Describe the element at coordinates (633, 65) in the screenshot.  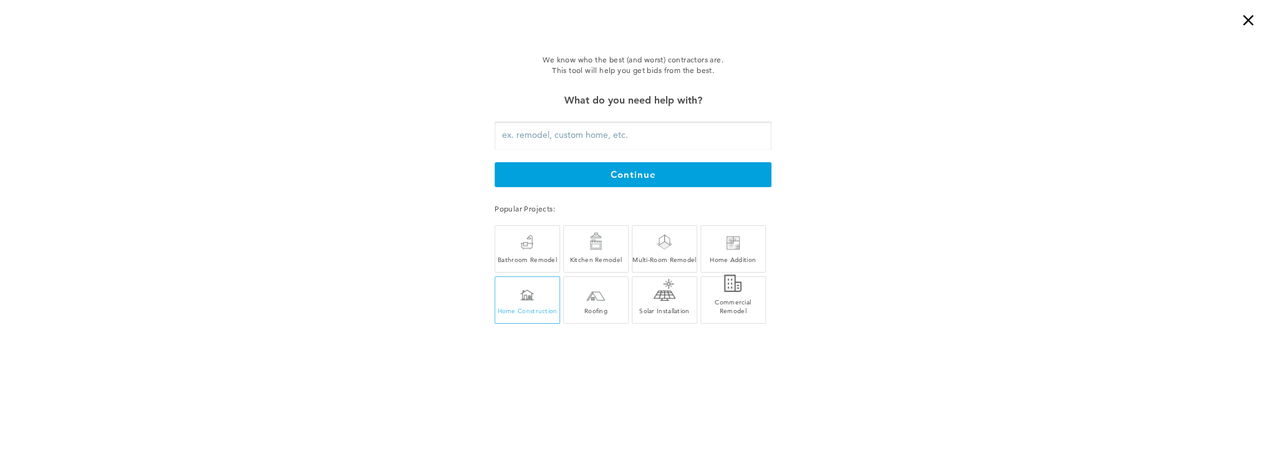
I see `div: We know who the best (and worst) contractors are. This tool will help you get bids from the best.` at that location.